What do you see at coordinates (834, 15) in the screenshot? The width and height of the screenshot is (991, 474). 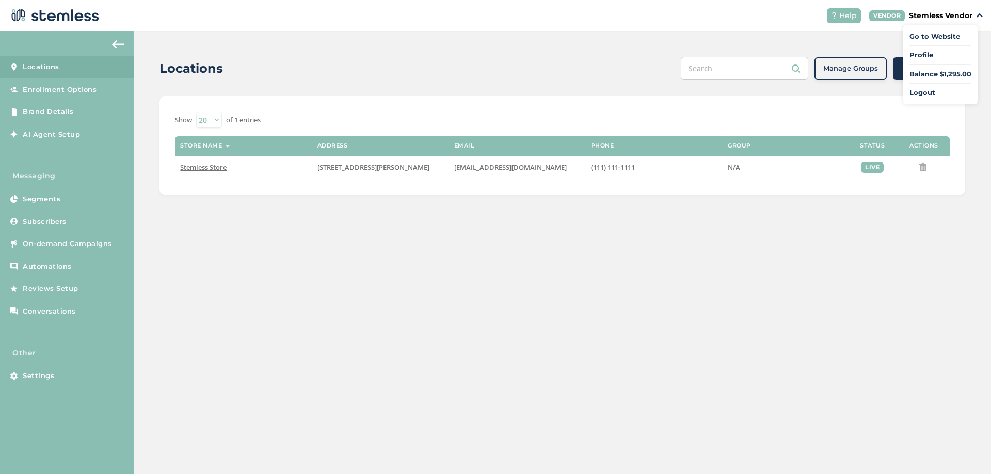 I see `img: icon-help-white-03924b79.svg` at bounding box center [834, 15].